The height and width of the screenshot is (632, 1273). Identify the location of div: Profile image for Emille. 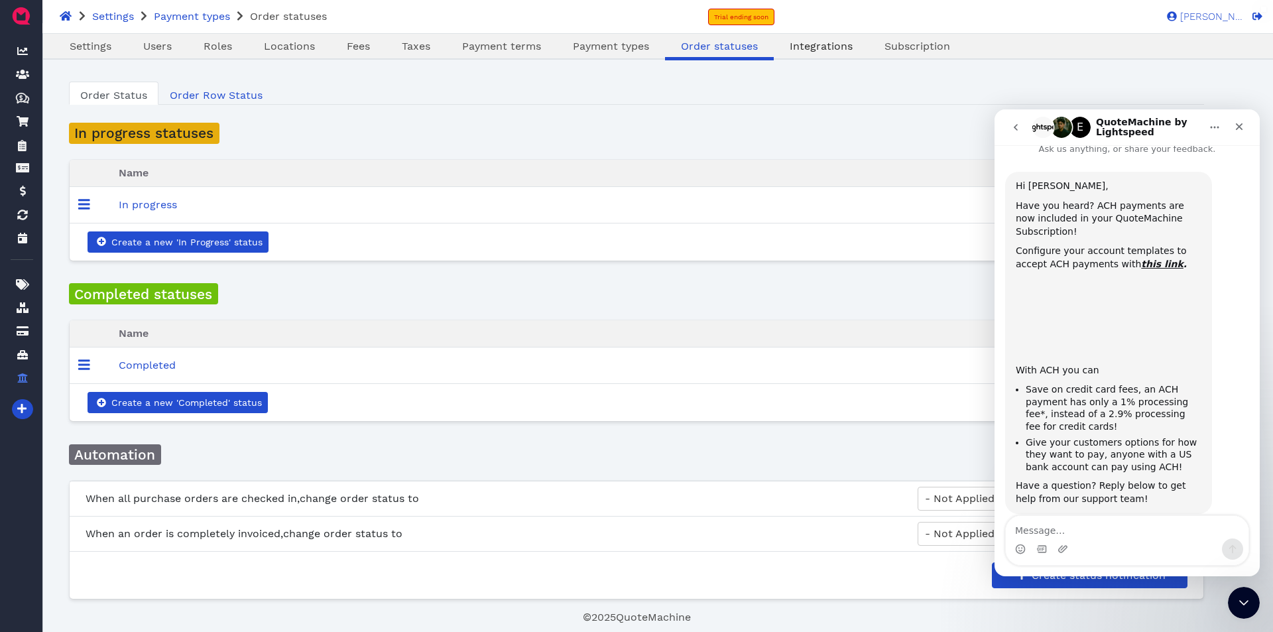
(86, 18).